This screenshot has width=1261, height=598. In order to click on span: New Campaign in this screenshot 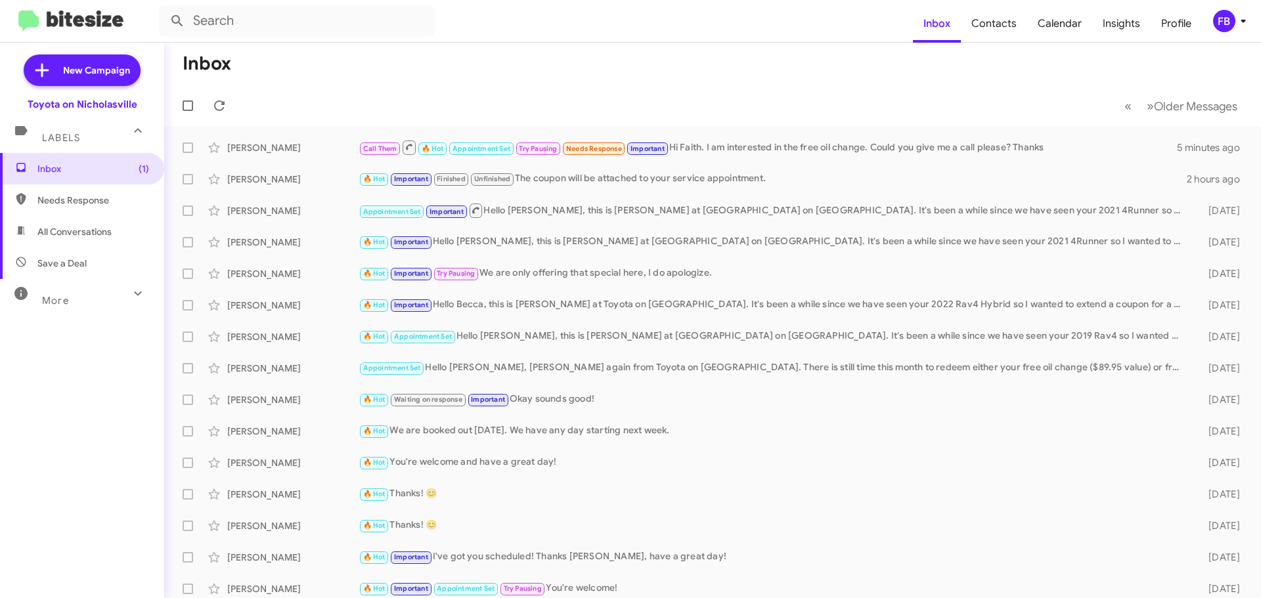, I will do `click(97, 70)`.